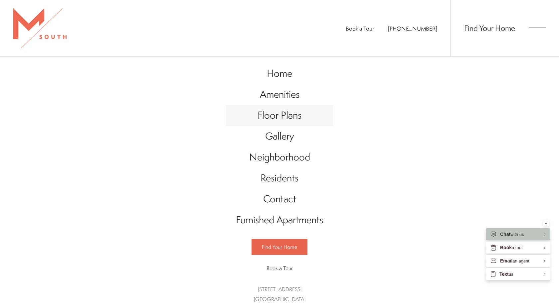  I want to click on img: MSouth, so click(40, 28).